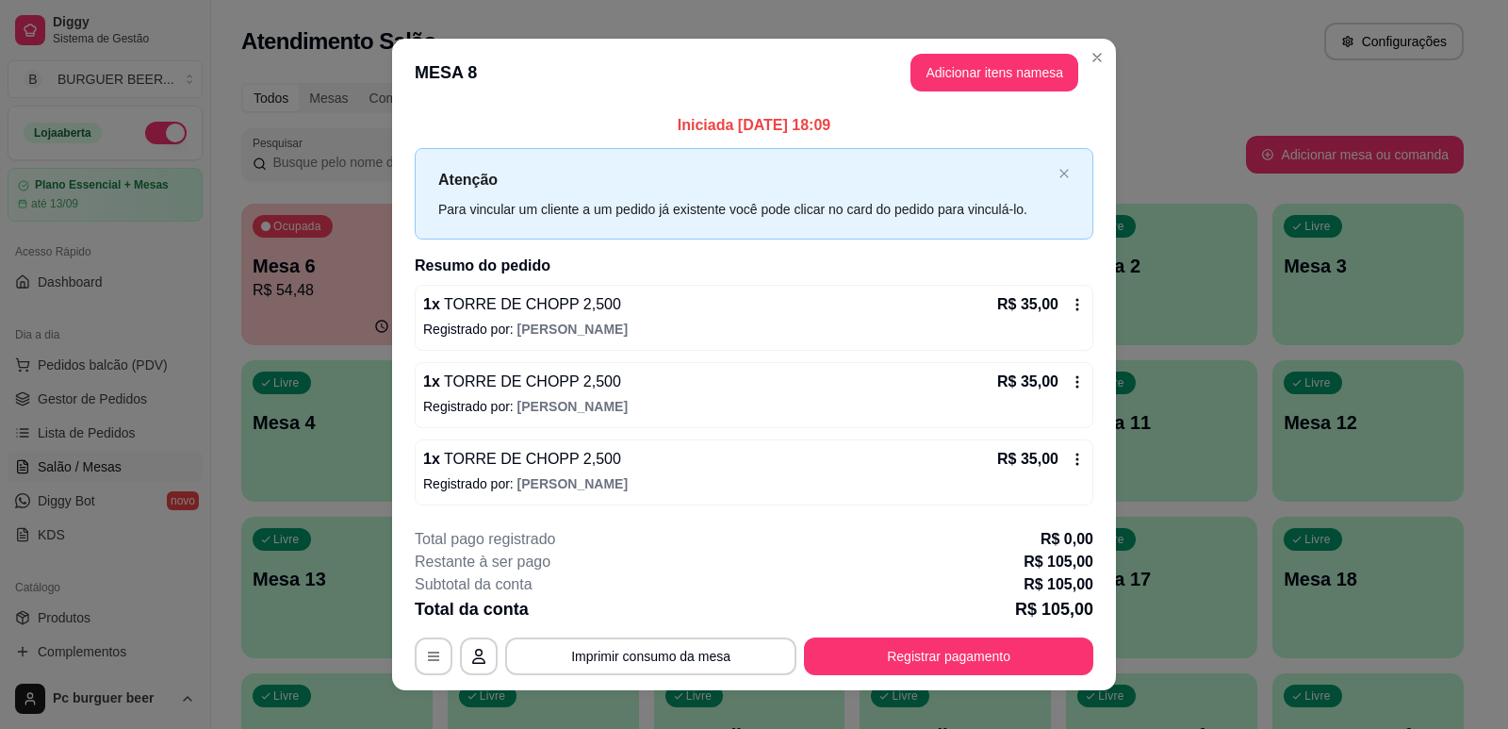 This screenshot has width=1508, height=729. What do you see at coordinates (483, 562) in the screenshot?
I see `p: Restante à ser pago` at bounding box center [483, 562].